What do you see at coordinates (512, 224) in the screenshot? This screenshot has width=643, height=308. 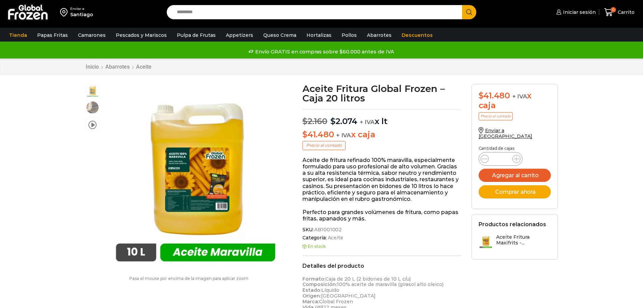 I see `h2: Productos relacionados` at bounding box center [512, 224].